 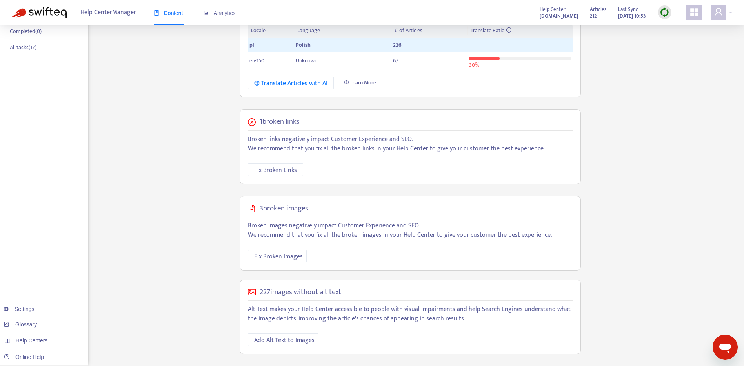 I want to click on span: Polish, so click(x=303, y=45).